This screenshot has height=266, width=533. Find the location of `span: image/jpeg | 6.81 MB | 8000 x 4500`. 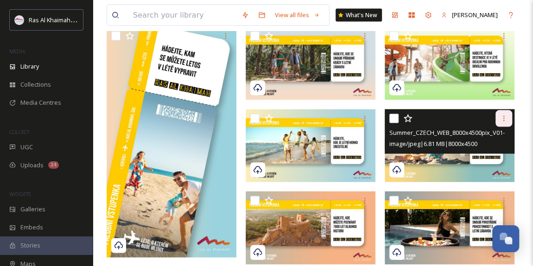

span: image/jpeg | 6.81 MB | 8000 x 4500 is located at coordinates (434, 144).